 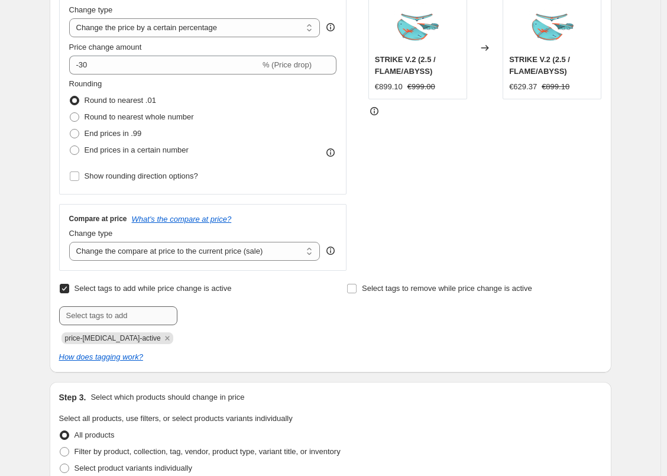 What do you see at coordinates (139, 116) in the screenshot?
I see `span: Round to nearest whole number` at bounding box center [139, 116].